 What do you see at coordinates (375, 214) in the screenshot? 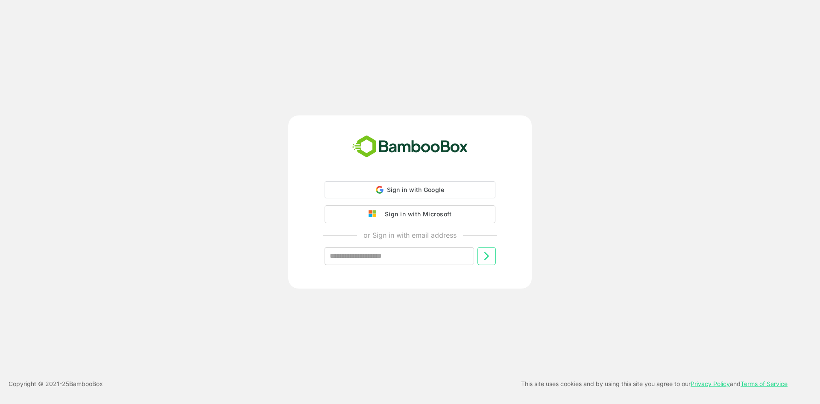
I see `img: google` at bounding box center [375, 214].